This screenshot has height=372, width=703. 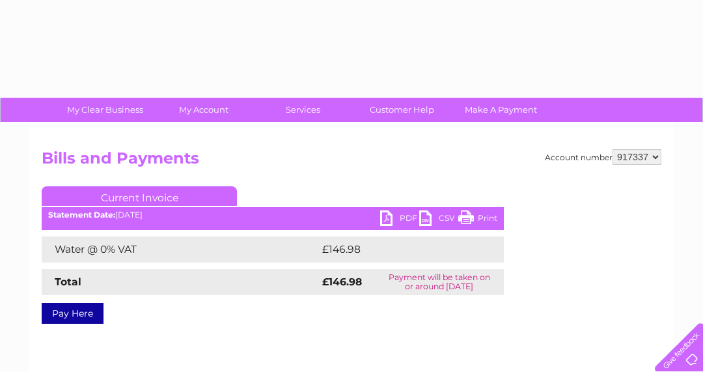 What do you see at coordinates (603, 157) in the screenshot?
I see `div: Account number` at bounding box center [603, 157].